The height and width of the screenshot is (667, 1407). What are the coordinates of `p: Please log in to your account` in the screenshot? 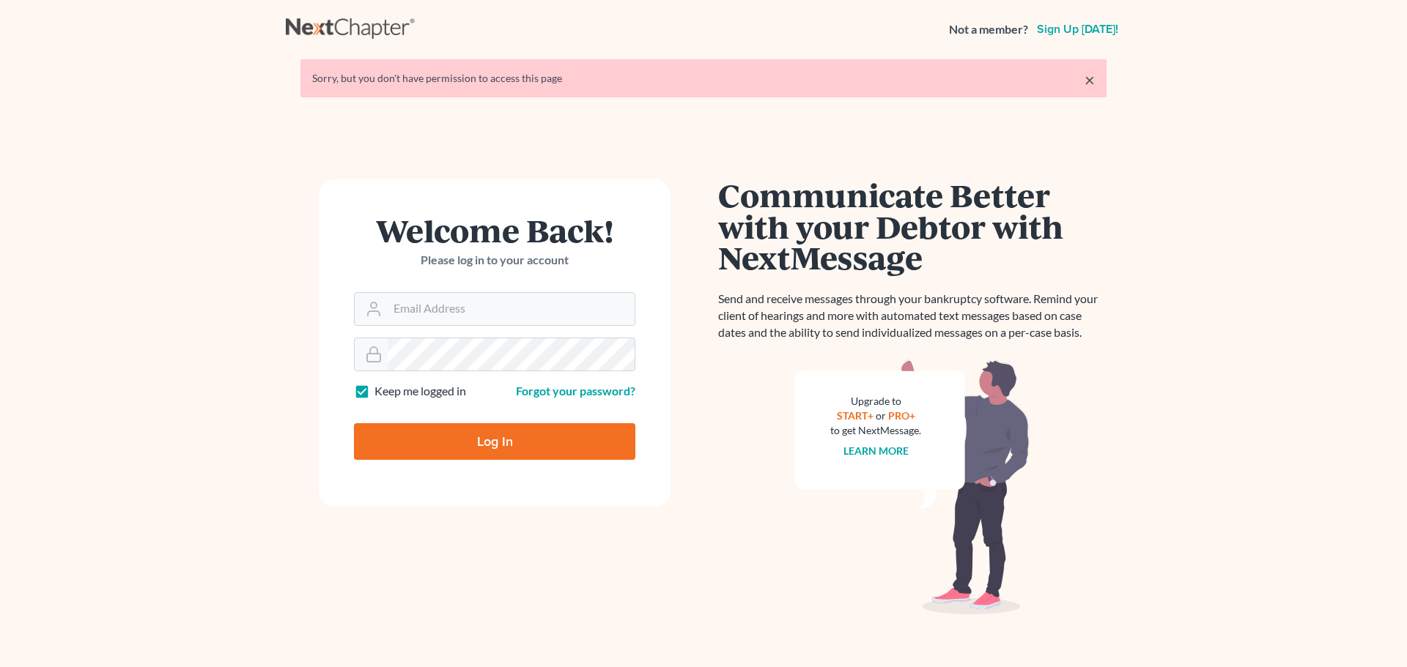 It's located at (494, 260).